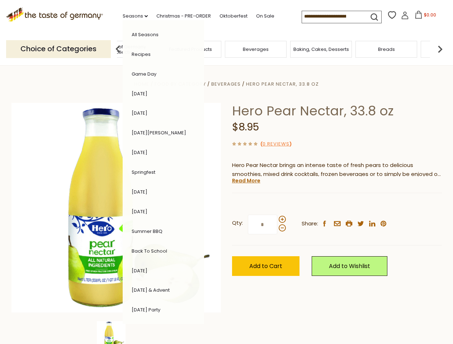 The image size is (453, 344). Describe the element at coordinates (310, 224) in the screenshot. I see `span: Share:` at that location.